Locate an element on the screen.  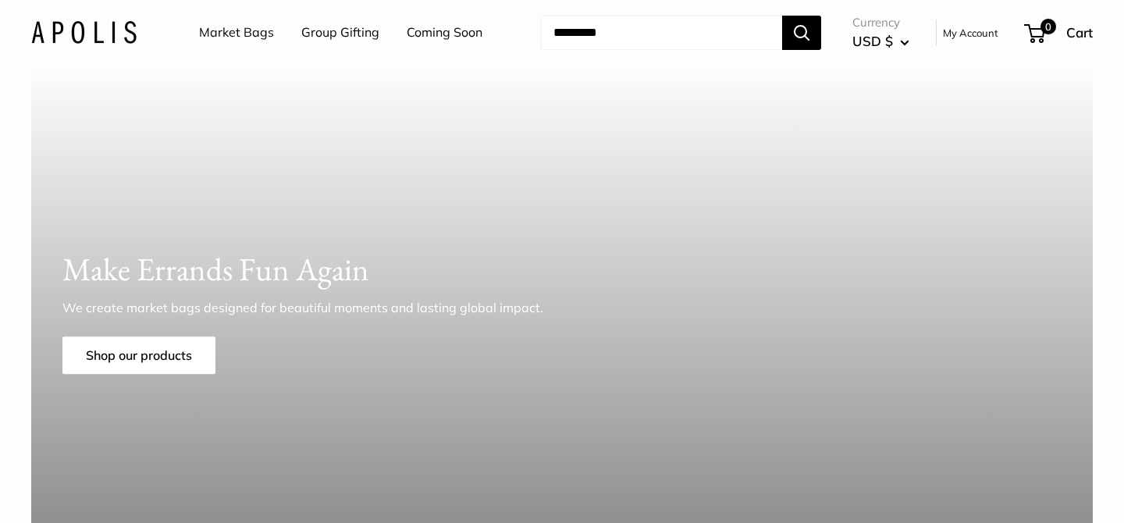
h1: Make Errands Fun Again is located at coordinates (562, 269).